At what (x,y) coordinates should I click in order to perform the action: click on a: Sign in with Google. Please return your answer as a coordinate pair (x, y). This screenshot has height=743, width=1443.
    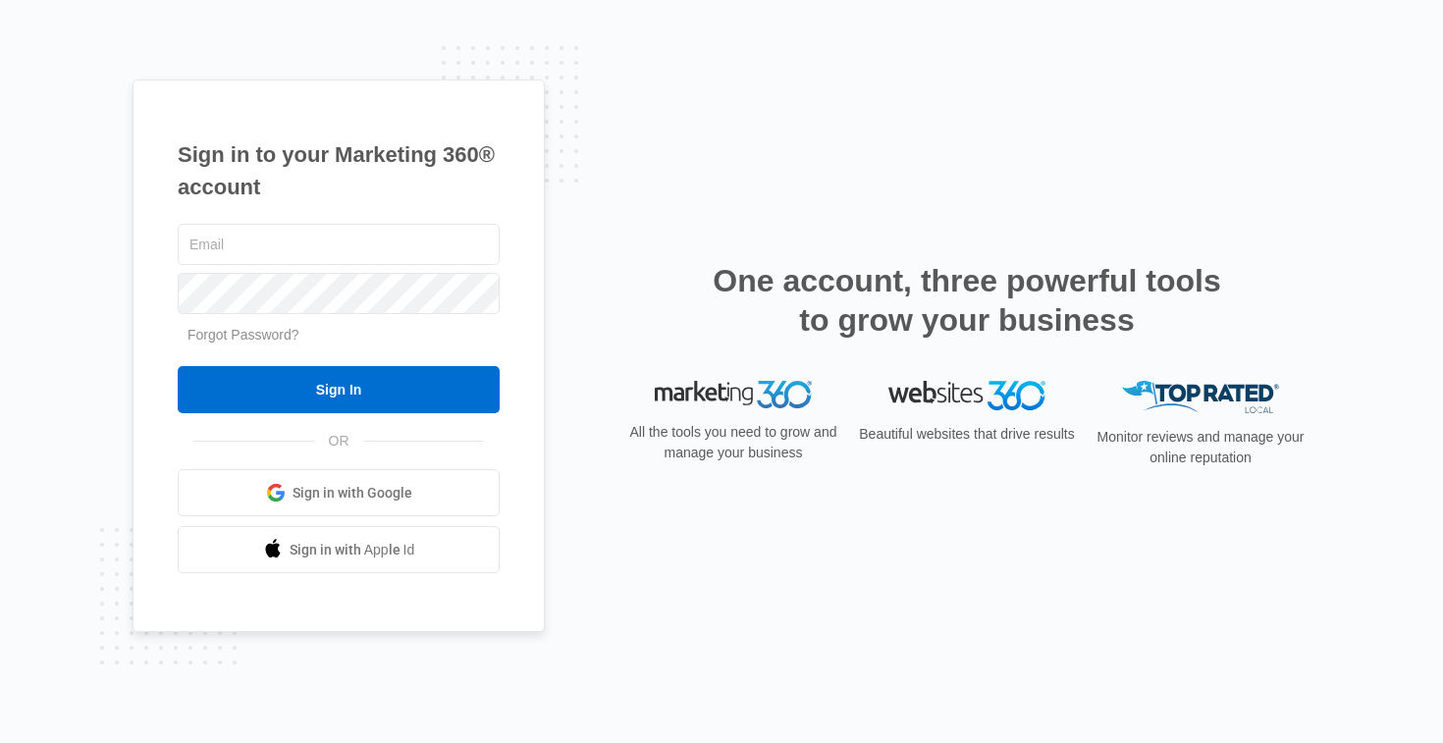
    Looking at the image, I should click on (339, 493).